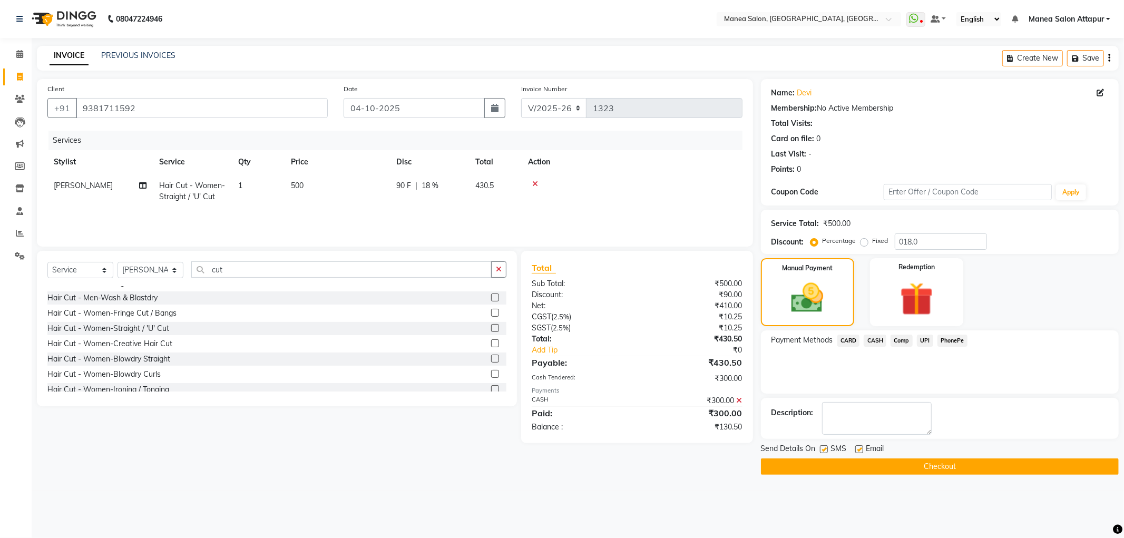  Describe the element at coordinates (544, 268) in the screenshot. I see `span: Total` at that location.